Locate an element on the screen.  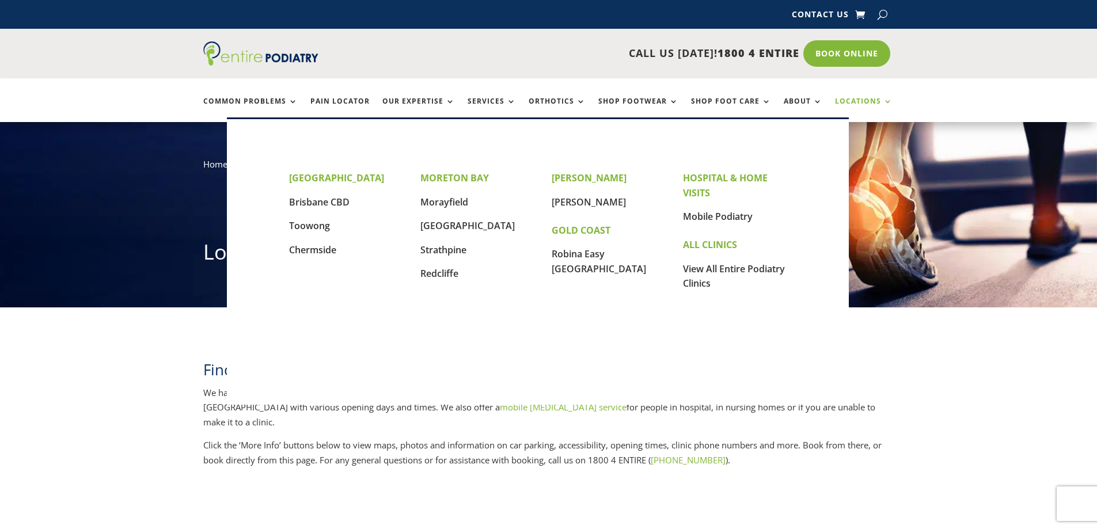
a: Redcliffe is located at coordinates (439, 274).